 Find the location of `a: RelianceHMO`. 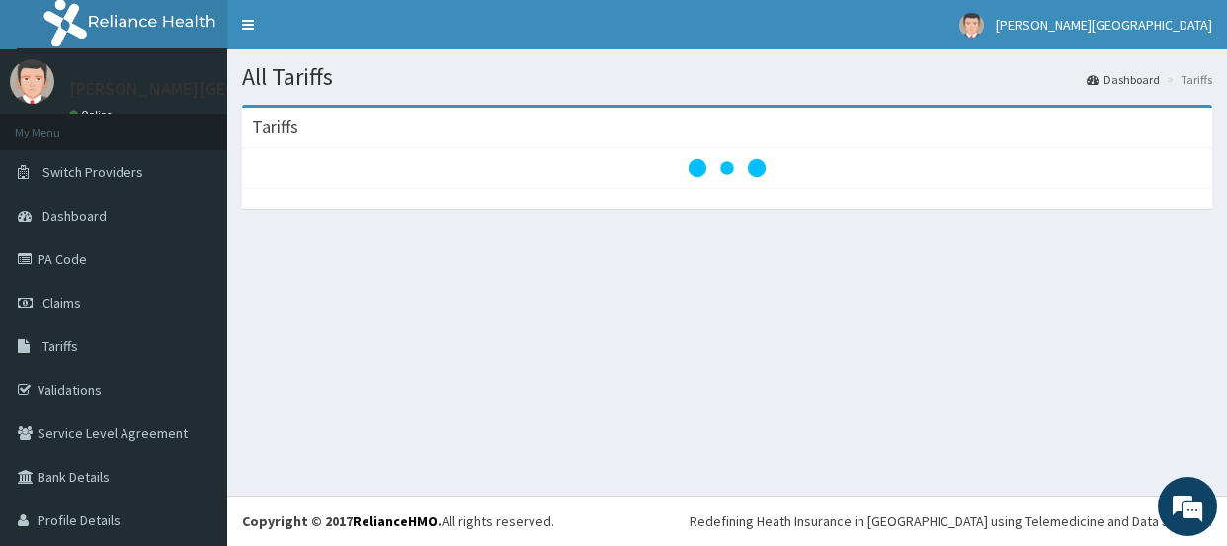

a: RelianceHMO is located at coordinates (395, 521).